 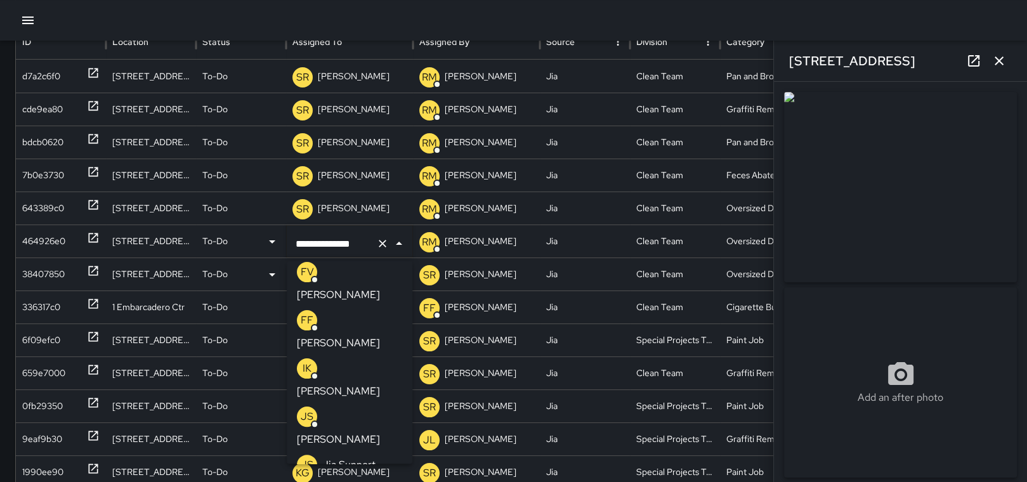 I want to click on p: KG, so click(x=303, y=473).